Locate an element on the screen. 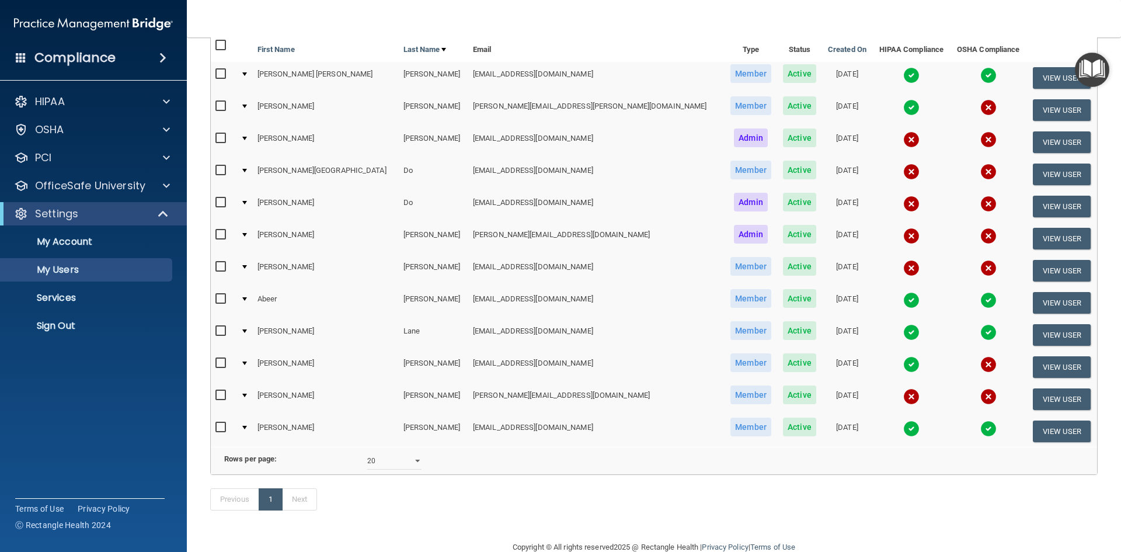  a: OSHA is located at coordinates (92, 130).